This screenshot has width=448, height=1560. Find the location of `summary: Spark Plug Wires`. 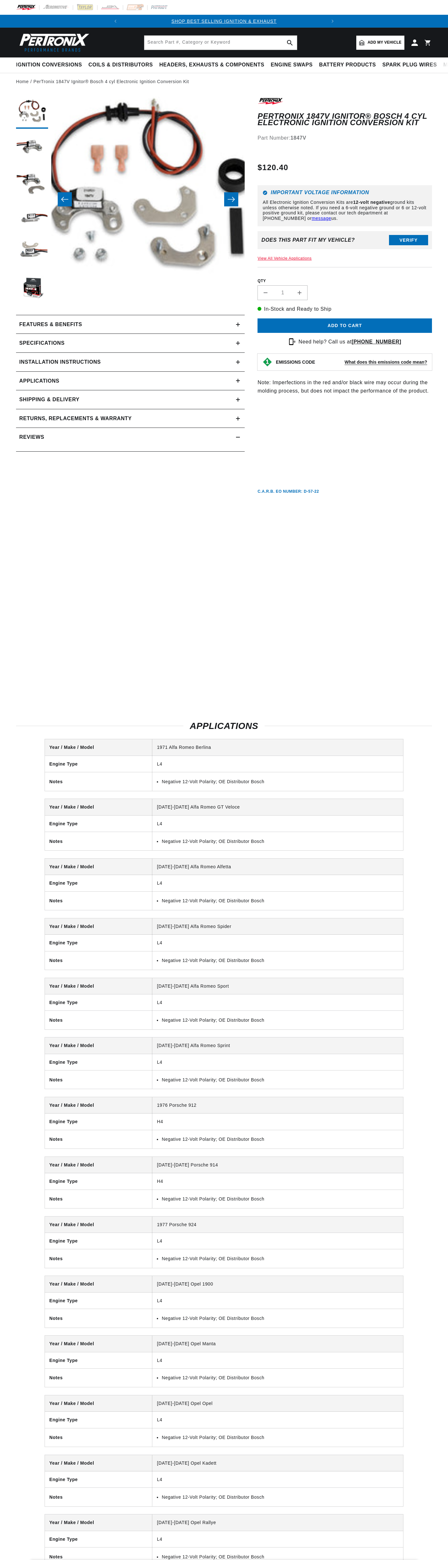

summary: Spark Plug Wires is located at coordinates (410, 65).